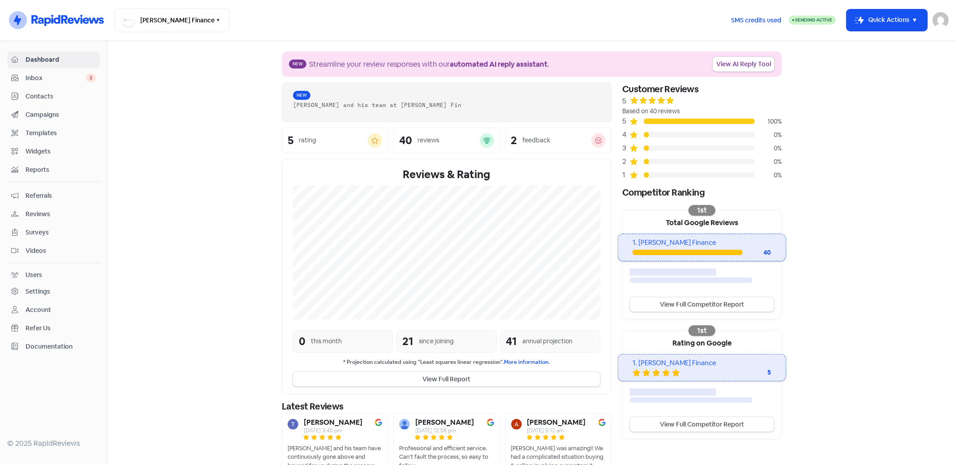 The height and width of the screenshot is (465, 956). I want to click on a: Referrals, so click(53, 196).